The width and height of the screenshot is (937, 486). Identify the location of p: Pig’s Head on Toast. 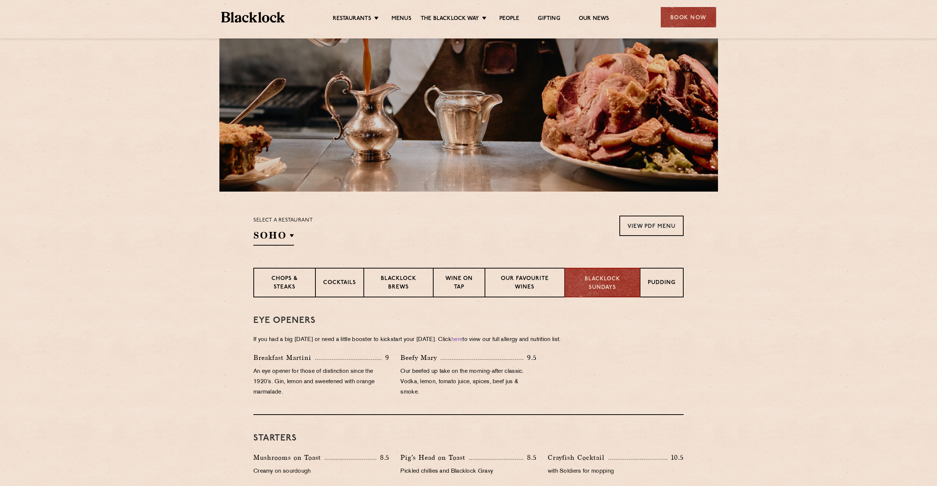
(435, 457).